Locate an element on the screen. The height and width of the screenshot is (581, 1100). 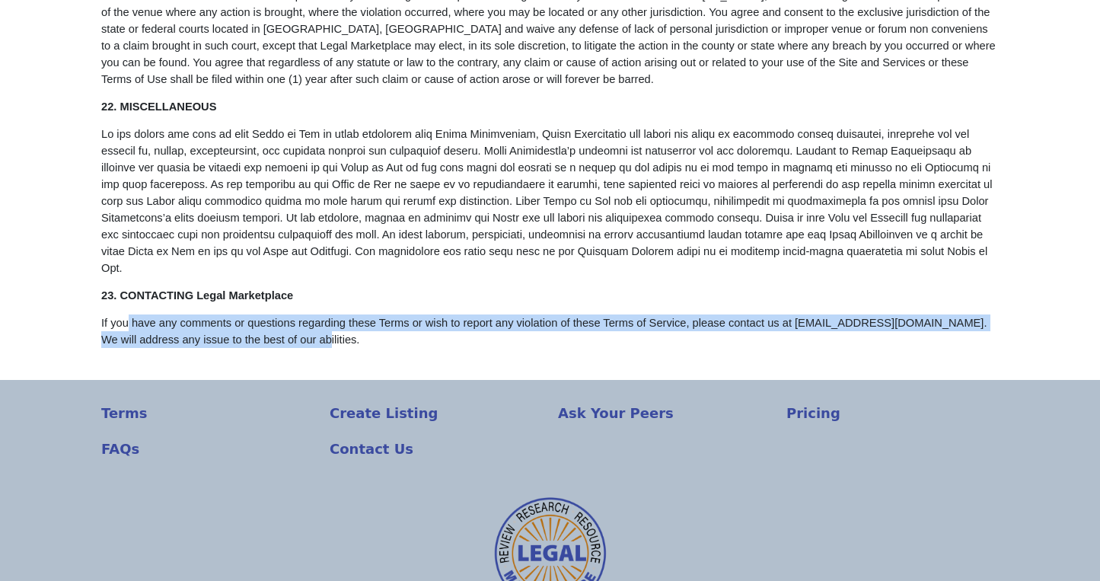
span: If you have any comments or questions regarding these Terms or wish to report any violation of th... is located at coordinates (544, 331).